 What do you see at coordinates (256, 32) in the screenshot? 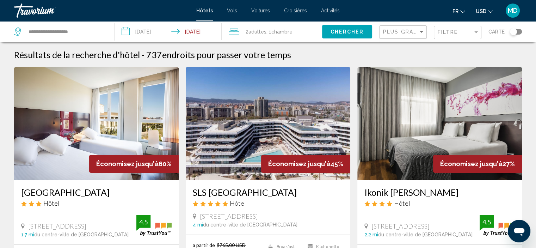
I see `span: 2` at bounding box center [256, 32].